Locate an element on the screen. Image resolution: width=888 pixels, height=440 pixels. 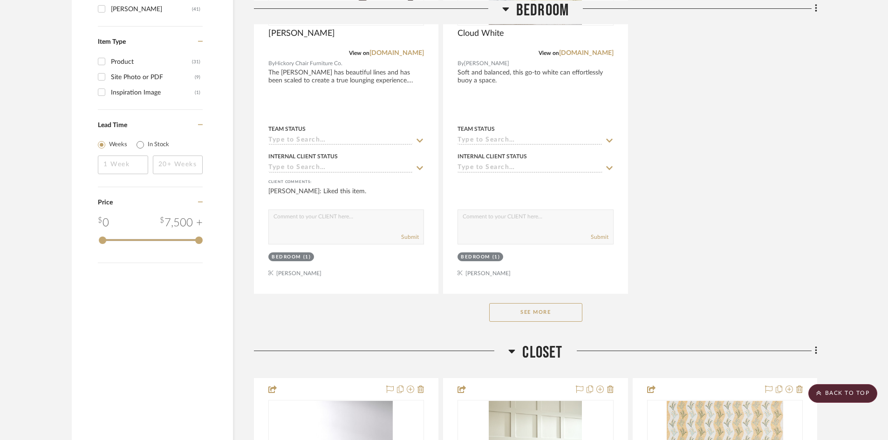
div: 0 is located at coordinates (103, 223).